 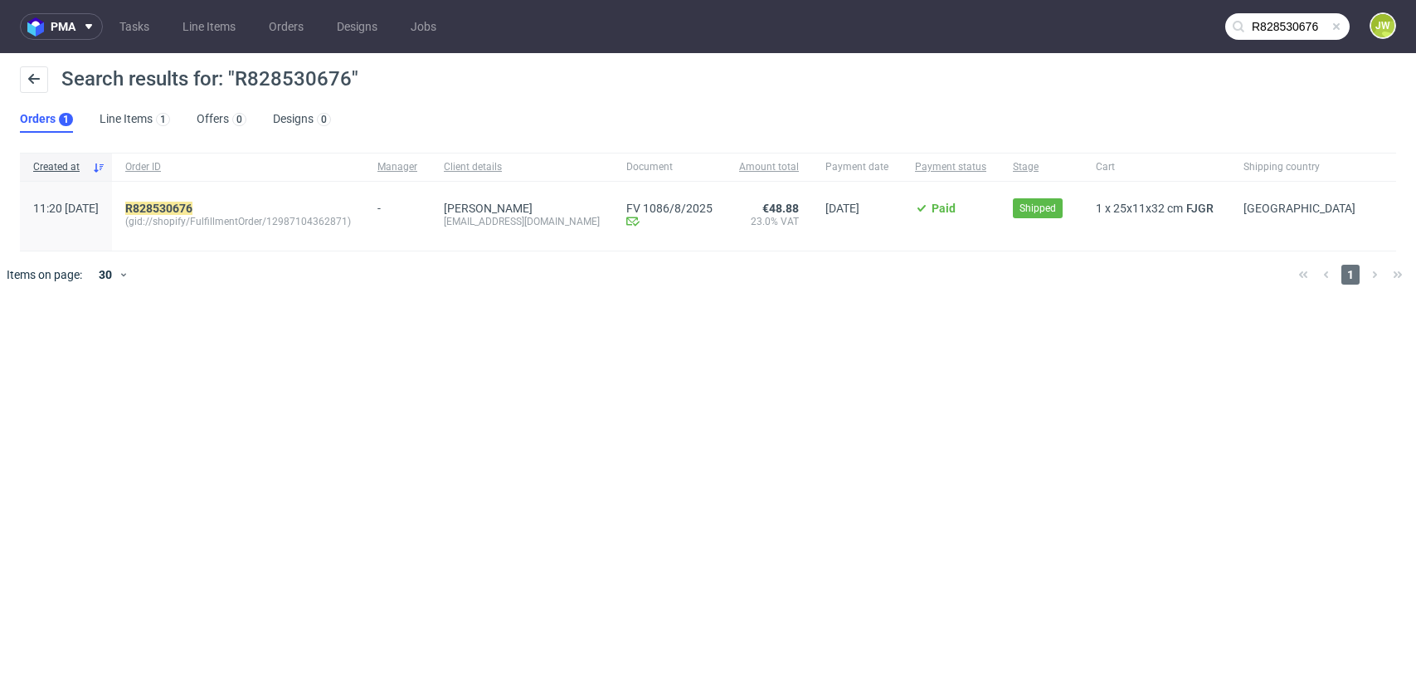 What do you see at coordinates (669, 167) in the screenshot?
I see `span: Document` at bounding box center [669, 167].